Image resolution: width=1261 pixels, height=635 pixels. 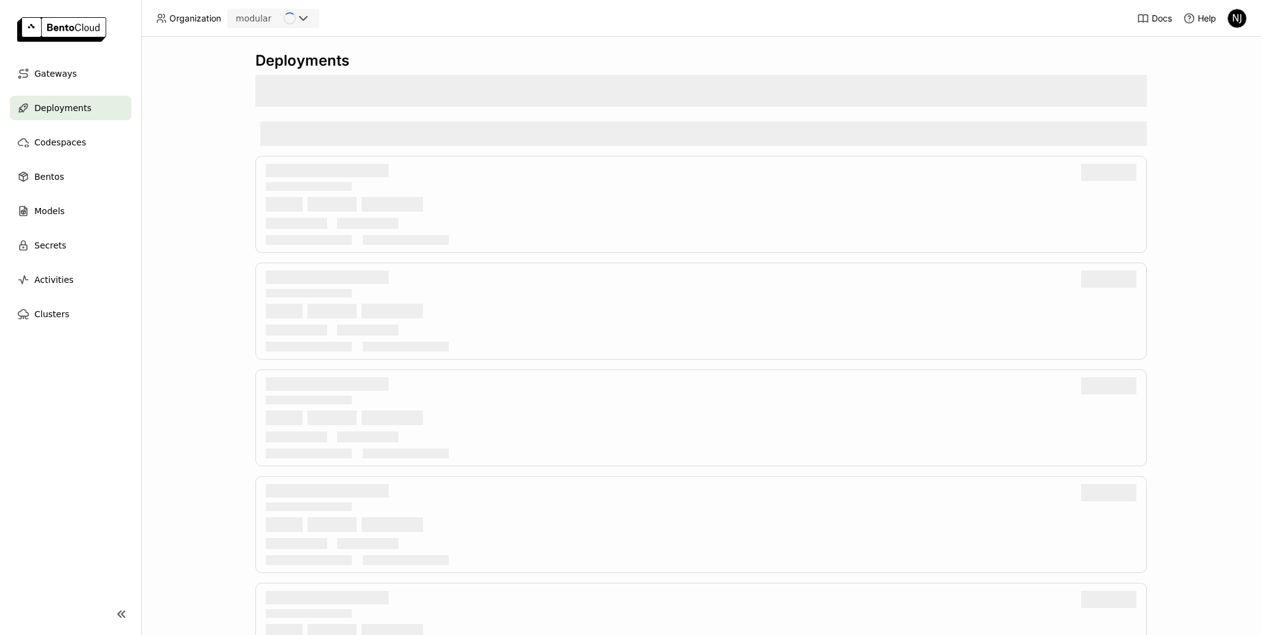 What do you see at coordinates (71, 74) in the screenshot?
I see `a: Gateways` at bounding box center [71, 74].